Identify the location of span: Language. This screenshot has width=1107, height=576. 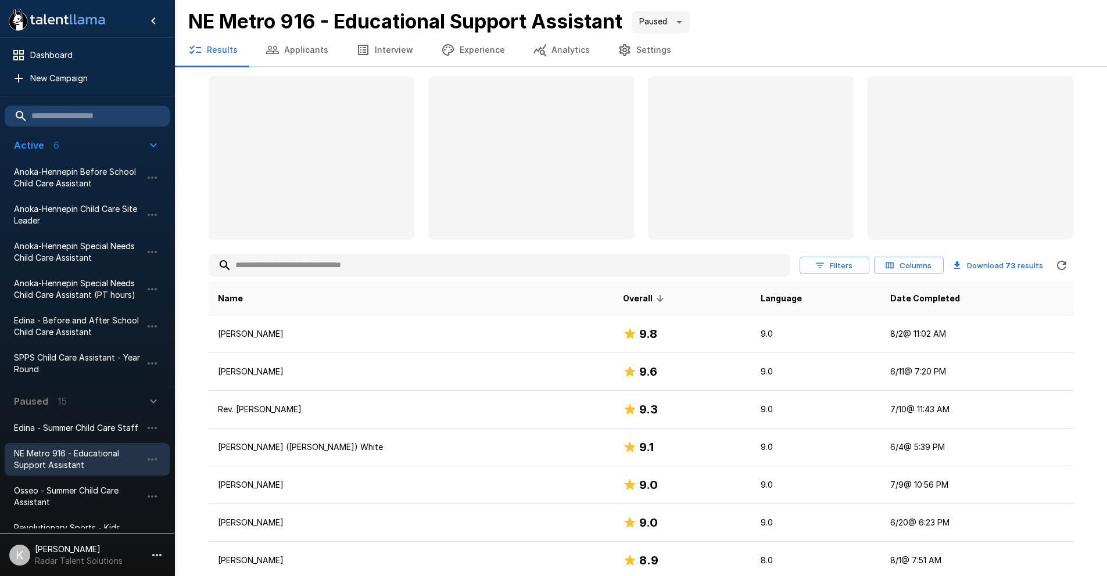
(781, 299).